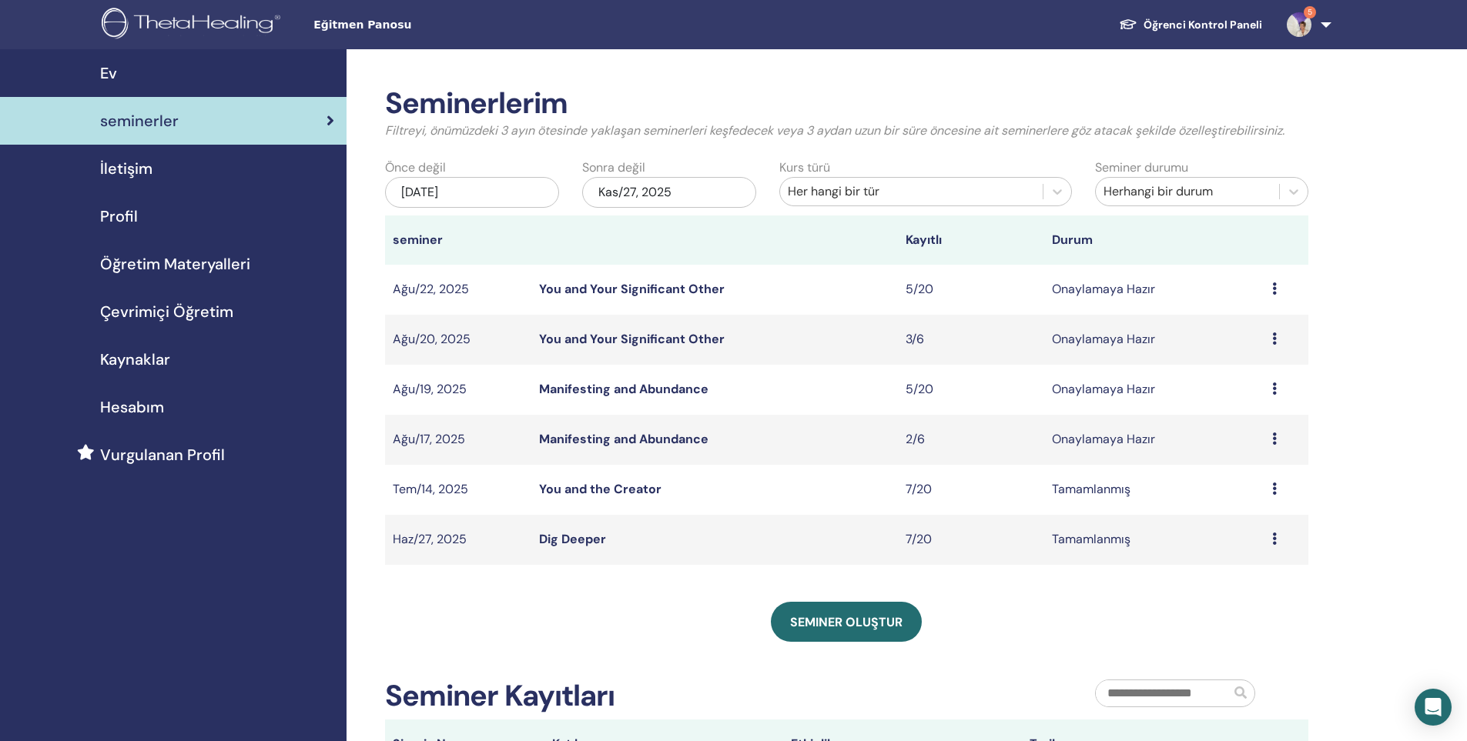 The width and height of the screenshot is (1467, 741). I want to click on div: Open Intercom Messenger, so click(1433, 708).